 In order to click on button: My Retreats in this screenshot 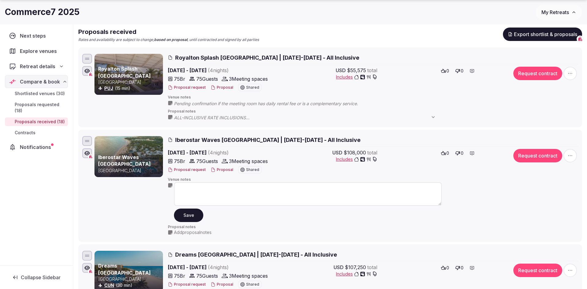, I will do `click(559, 12)`.